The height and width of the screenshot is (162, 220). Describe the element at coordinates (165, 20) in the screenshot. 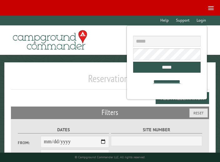

I see `a: Help` at that location.